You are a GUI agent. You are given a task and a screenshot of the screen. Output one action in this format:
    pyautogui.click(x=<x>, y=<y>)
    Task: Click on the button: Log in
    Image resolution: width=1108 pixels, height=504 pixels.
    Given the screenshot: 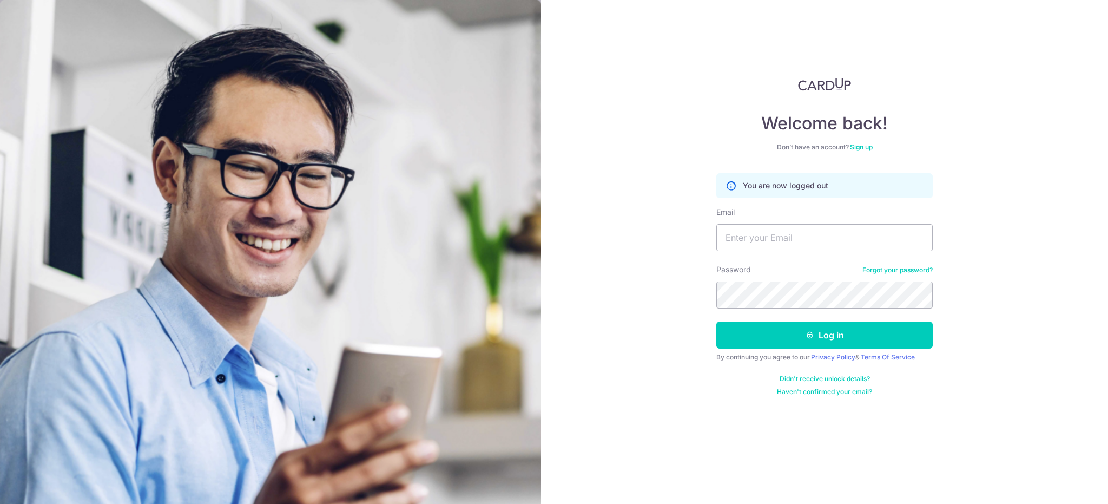 What is the action you would take?
    pyautogui.click(x=825, y=335)
    